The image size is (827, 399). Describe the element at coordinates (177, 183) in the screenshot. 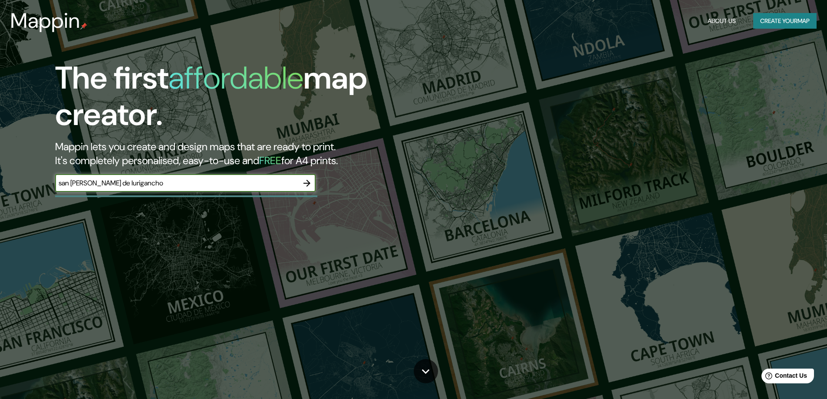

I see `input: Choose your favourite place` at that location.